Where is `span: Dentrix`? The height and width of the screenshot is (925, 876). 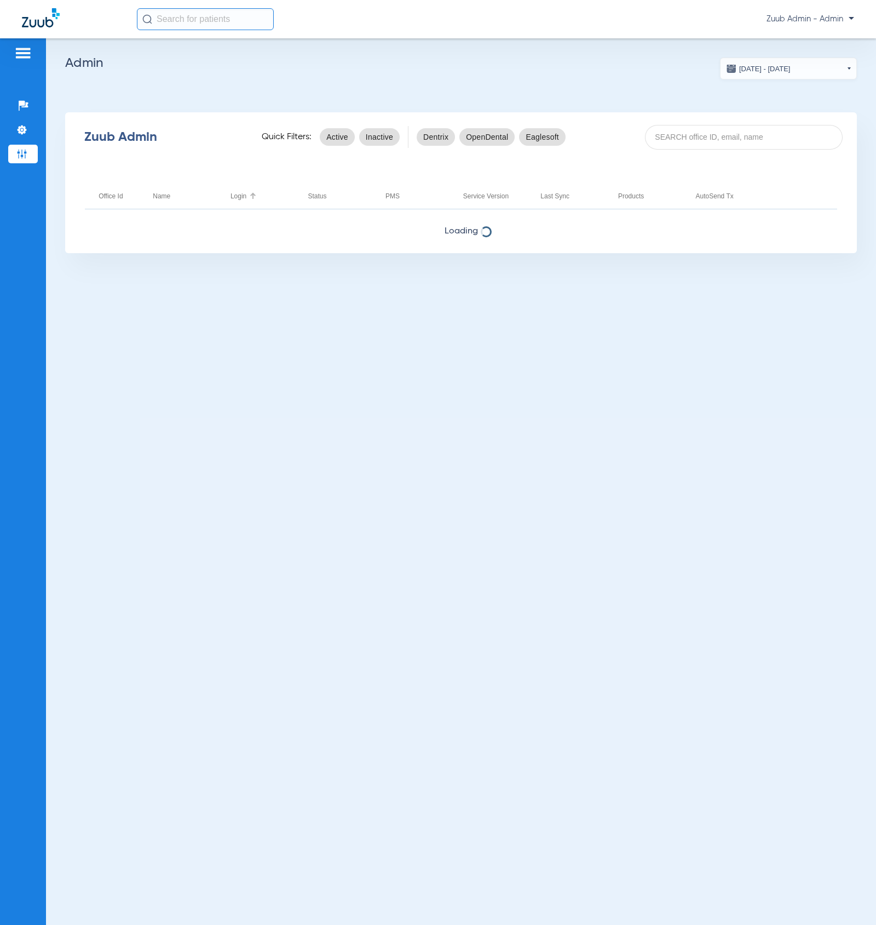
span: Dentrix is located at coordinates (436, 137).